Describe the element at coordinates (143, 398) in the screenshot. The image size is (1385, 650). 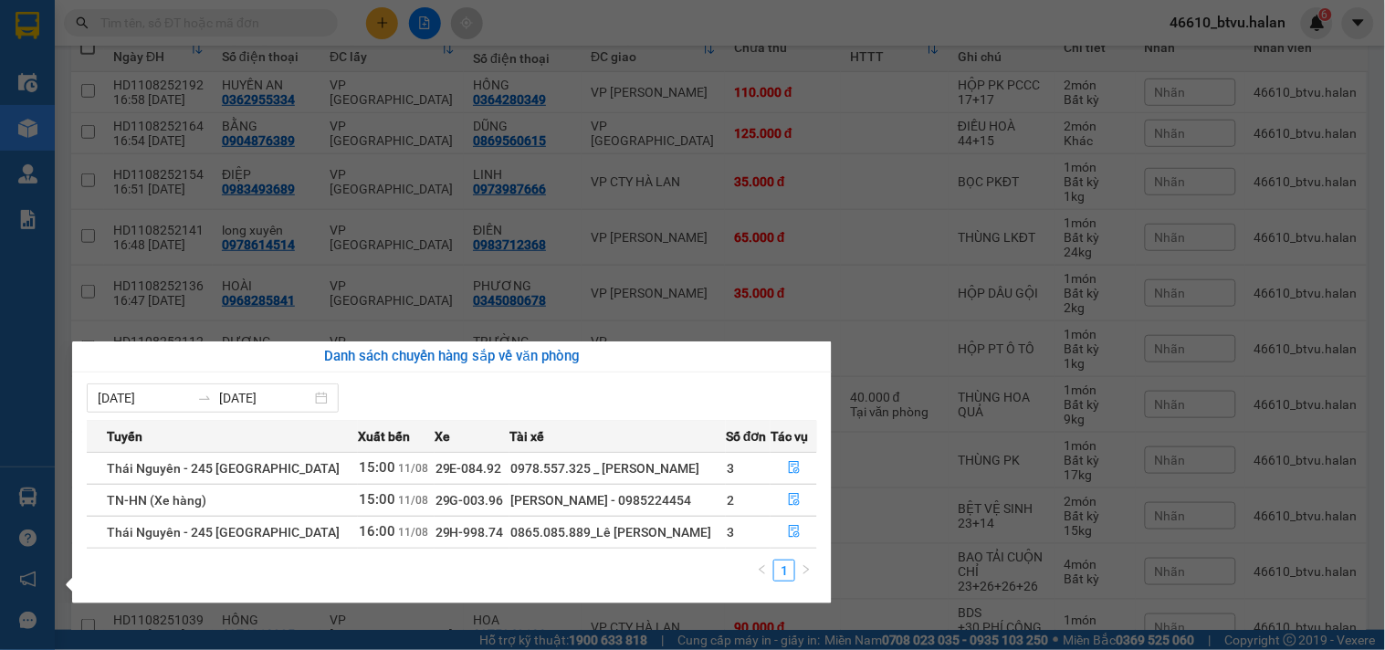
I see `input: Từ ngày` at that location.